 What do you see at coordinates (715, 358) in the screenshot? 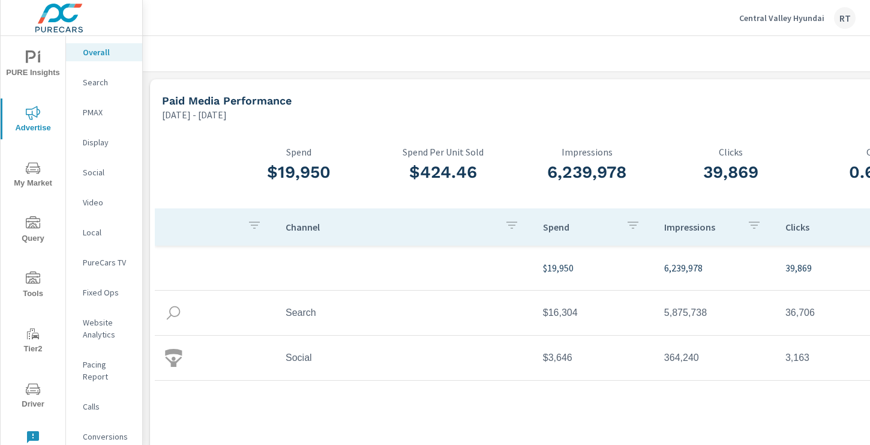
I see `td: 364,240` at bounding box center [715, 358].